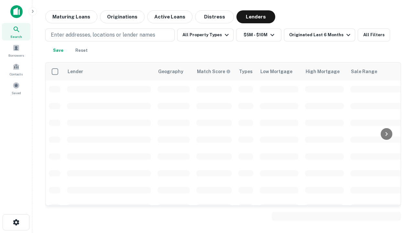  I want to click on div: Lender, so click(75, 71).